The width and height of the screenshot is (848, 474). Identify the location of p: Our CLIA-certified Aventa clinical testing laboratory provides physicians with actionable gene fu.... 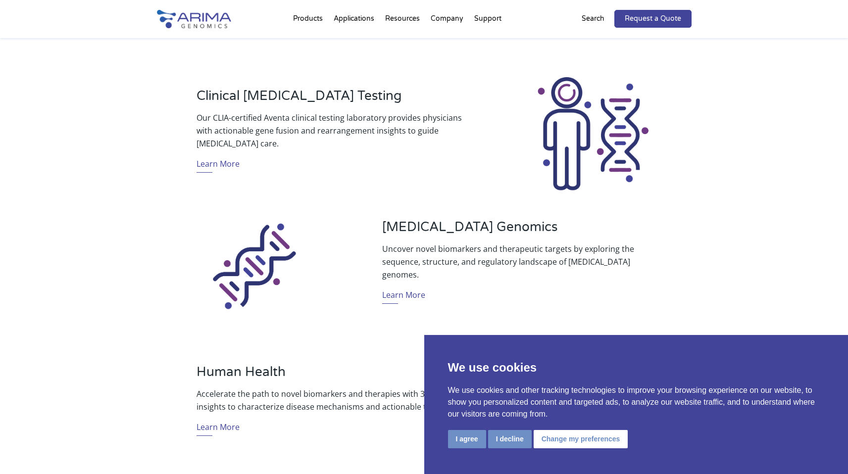
(331, 131).